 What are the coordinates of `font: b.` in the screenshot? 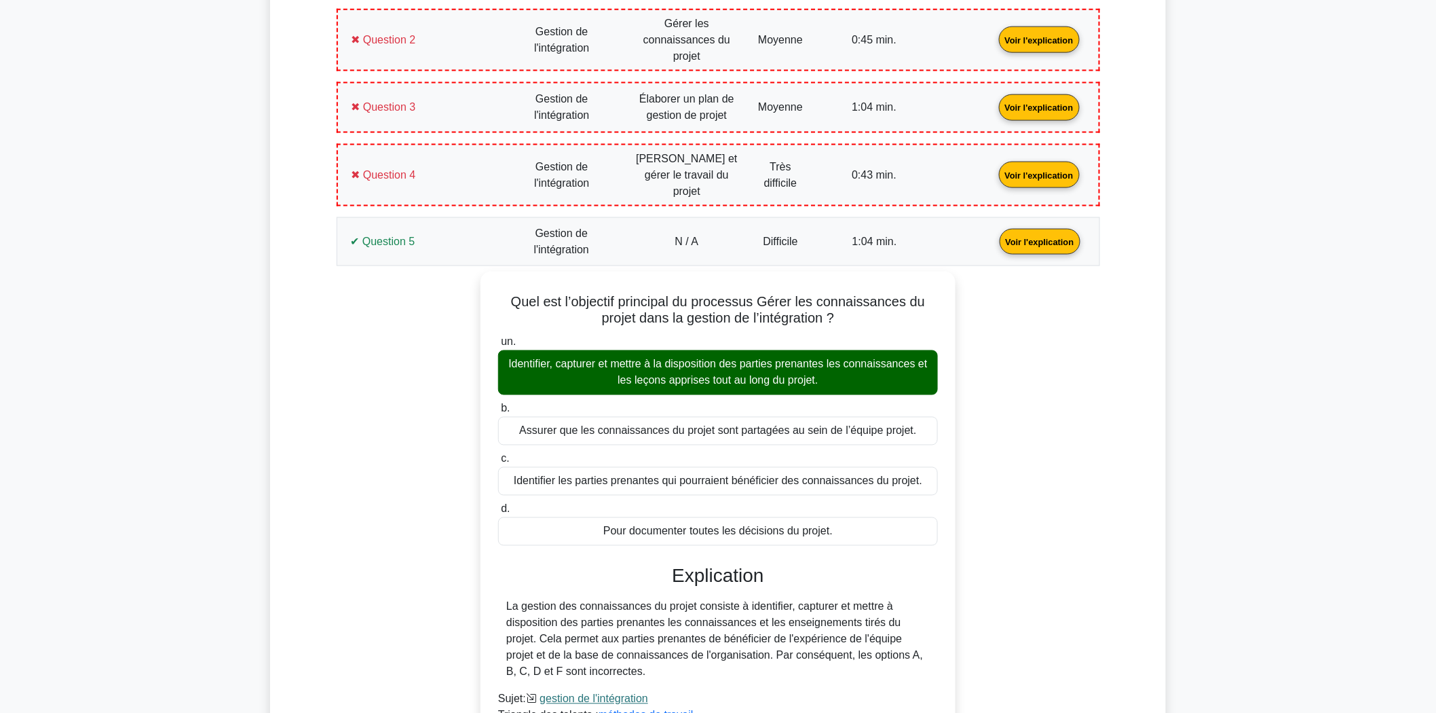 It's located at (505, 408).